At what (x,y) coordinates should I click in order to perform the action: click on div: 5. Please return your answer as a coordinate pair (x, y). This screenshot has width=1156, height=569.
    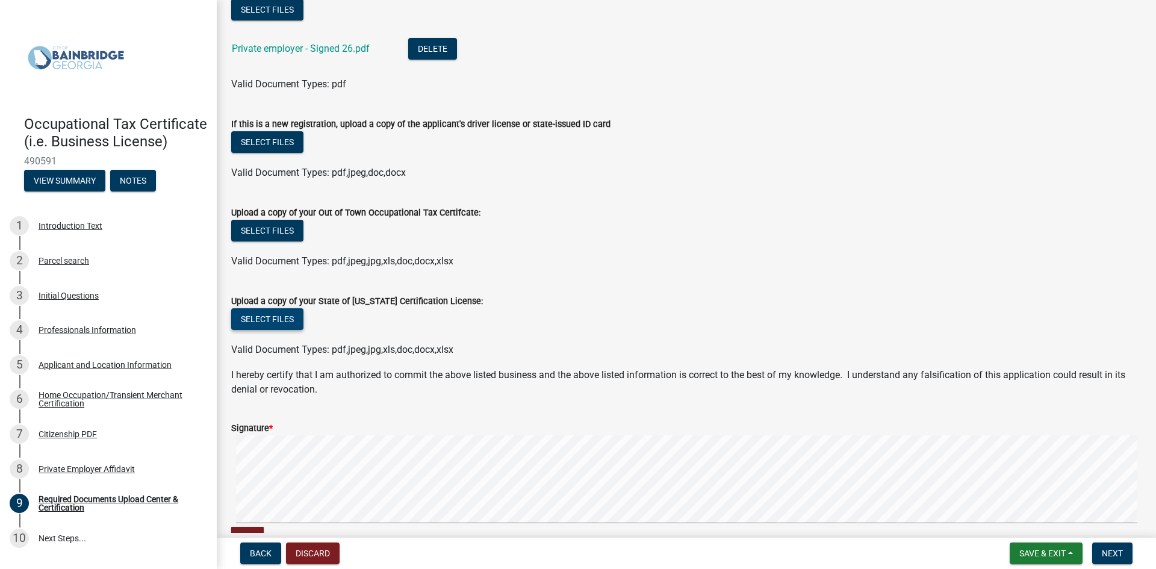
    Looking at the image, I should click on (19, 365).